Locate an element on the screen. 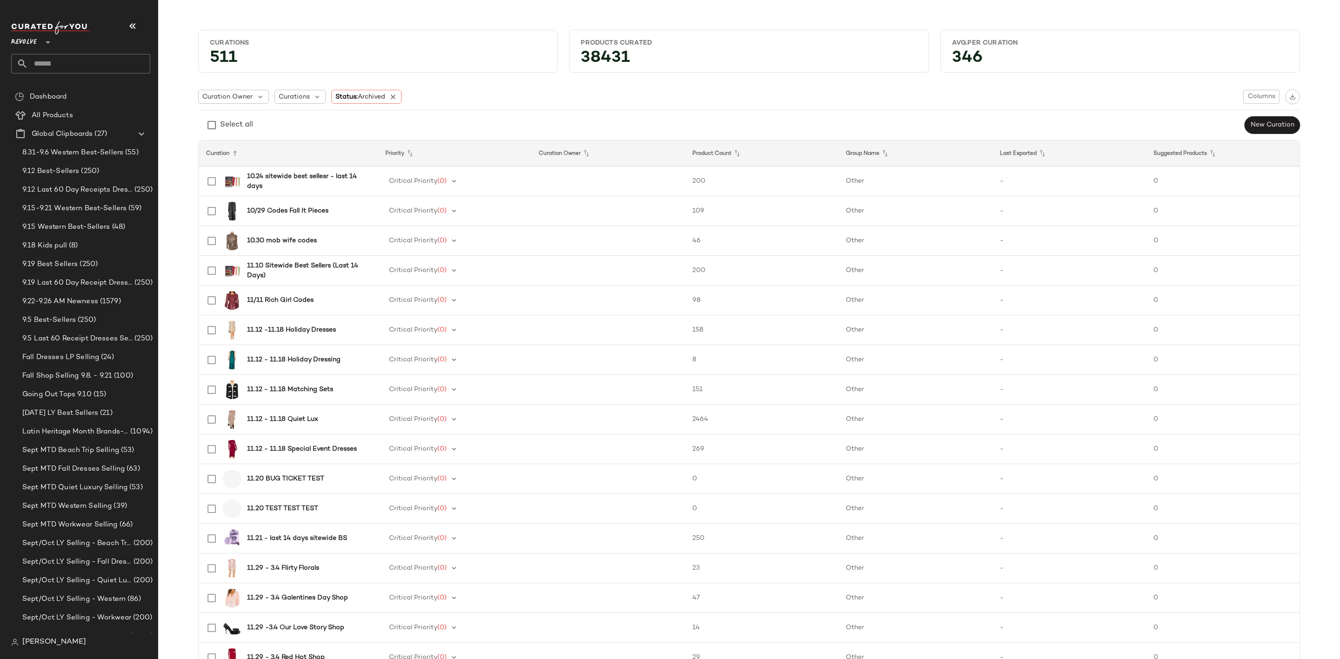 The image size is (1340, 659). td: 250 is located at coordinates (762, 539).